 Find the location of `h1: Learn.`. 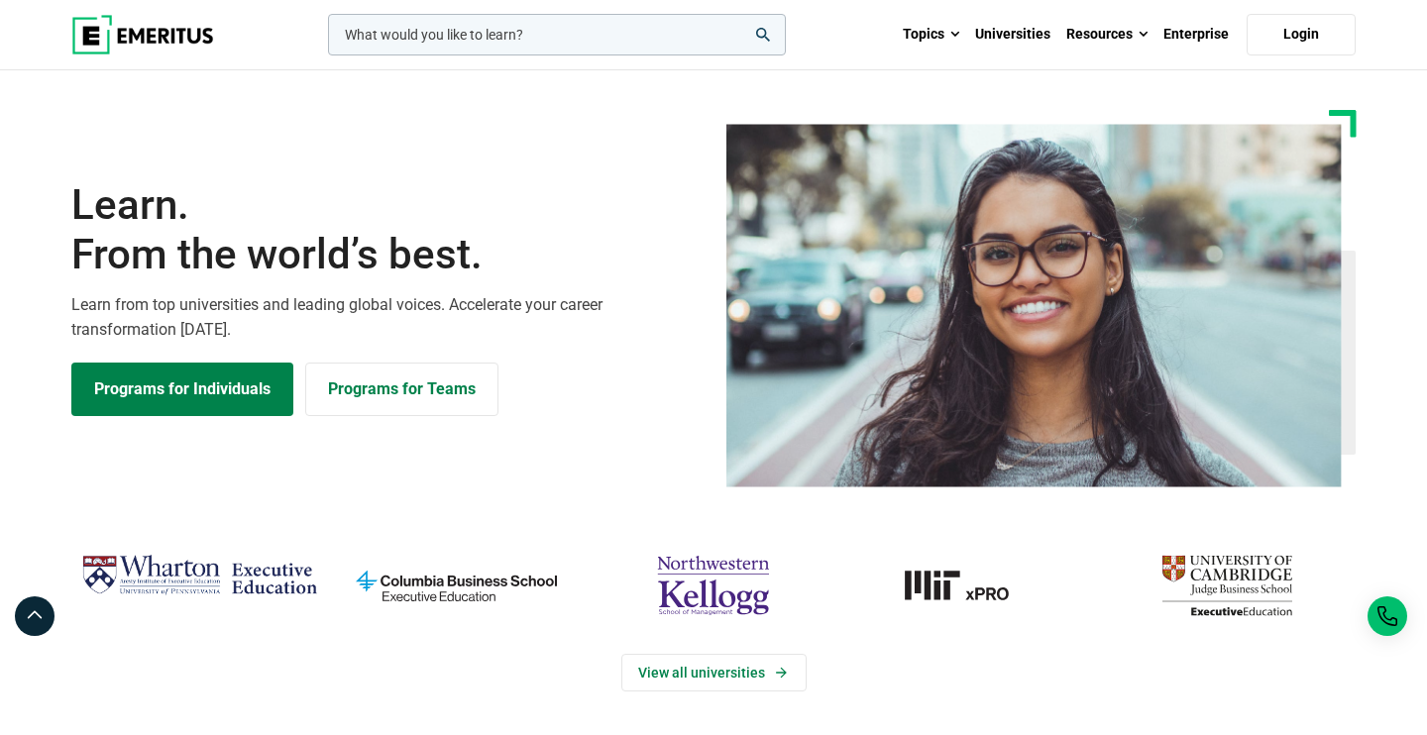

h1: Learn. is located at coordinates (386, 230).